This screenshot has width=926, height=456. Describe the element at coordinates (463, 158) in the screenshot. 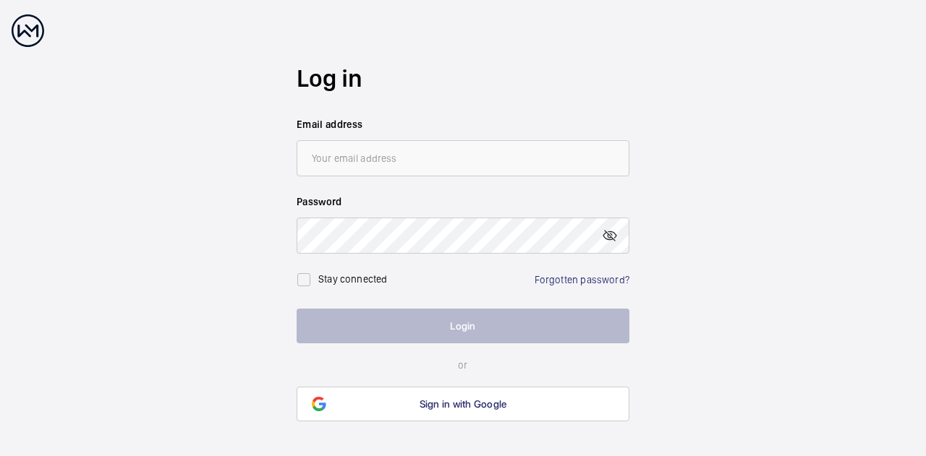

I see `input: Your email address` at that location.